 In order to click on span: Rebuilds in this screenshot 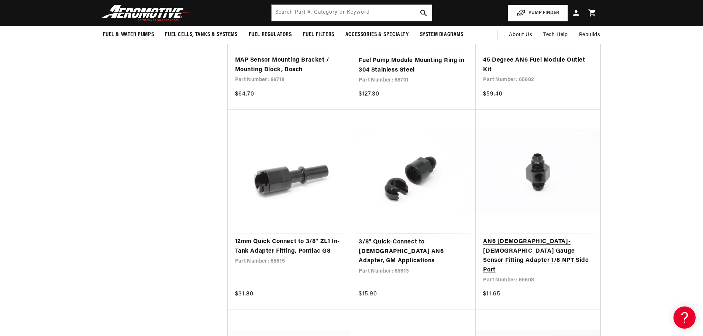, I will do `click(590, 35)`.